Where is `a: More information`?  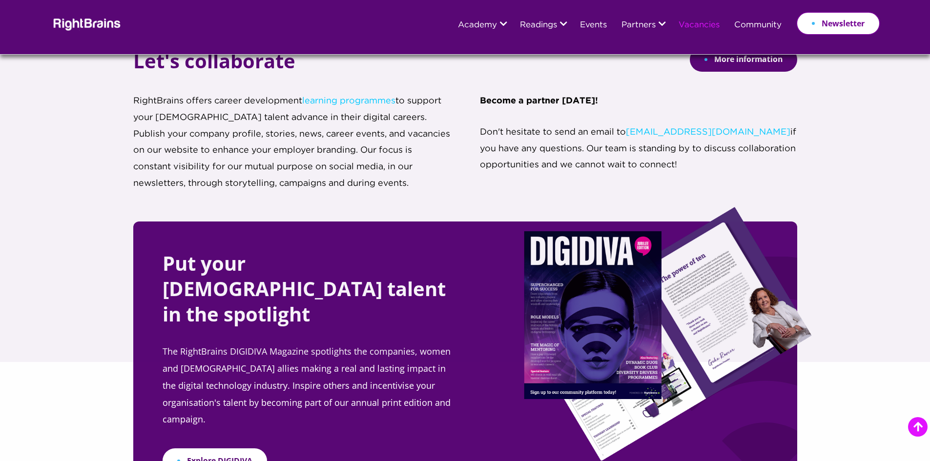 a: More information is located at coordinates (743, 60).